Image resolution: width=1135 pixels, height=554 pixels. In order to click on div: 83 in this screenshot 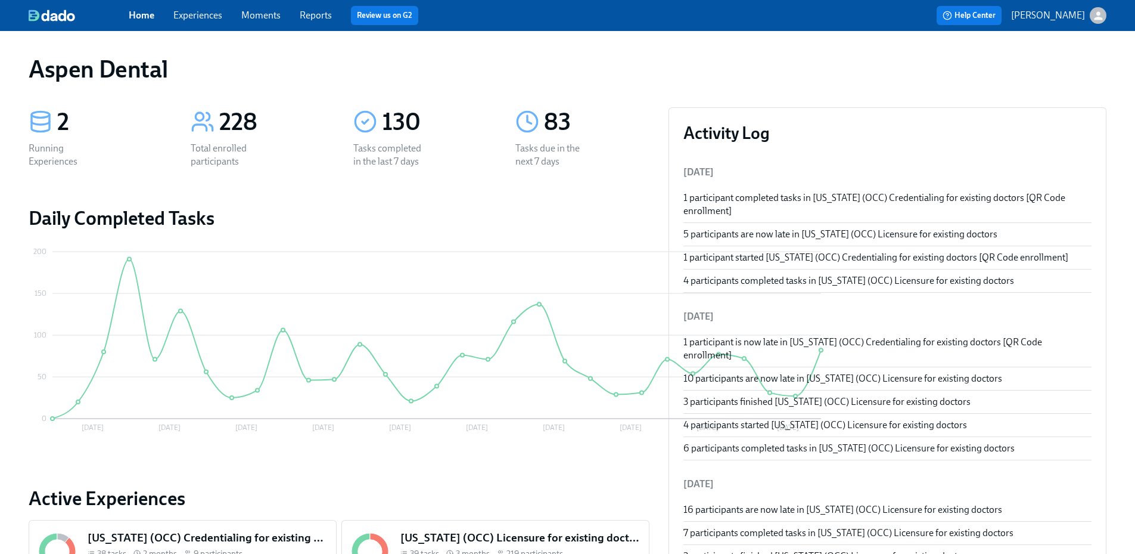, I will do `click(597, 122)`.